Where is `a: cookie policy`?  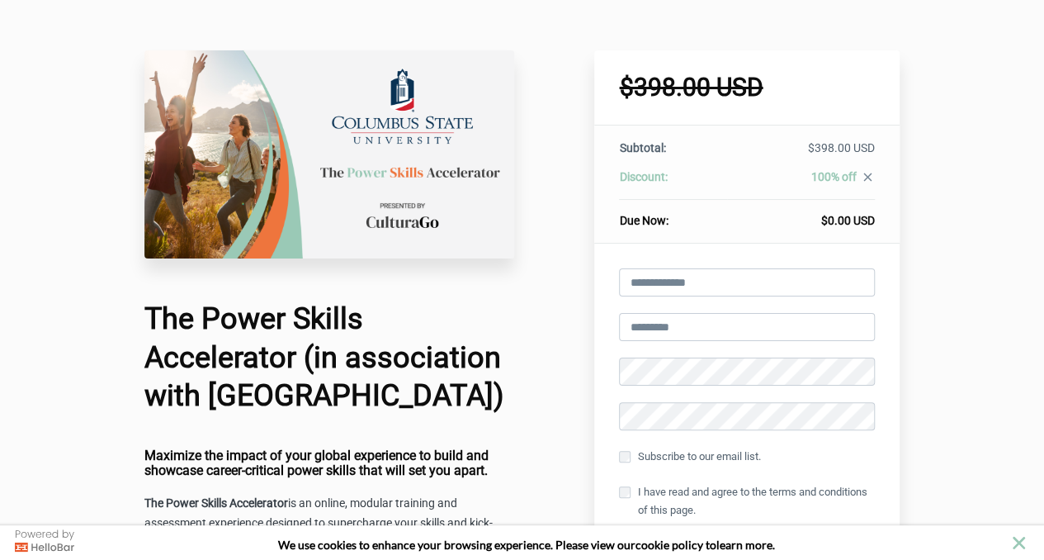 a: cookie policy is located at coordinates (670, 544).